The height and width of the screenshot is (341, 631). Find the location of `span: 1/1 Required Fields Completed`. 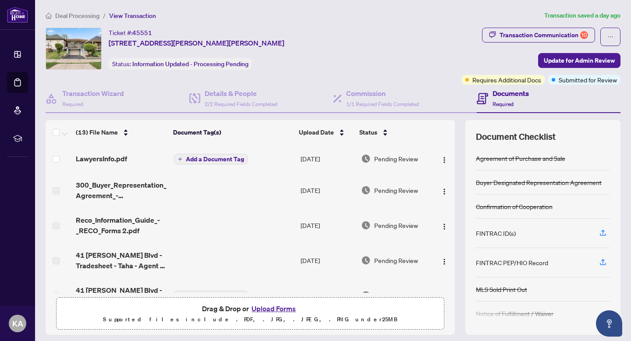

span: 1/1 Required Fields Completed is located at coordinates (382, 104).